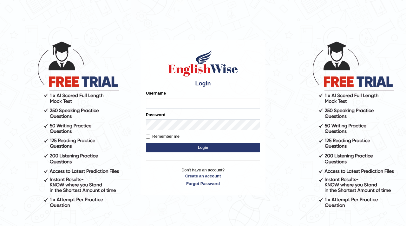 This screenshot has width=406, height=226. What do you see at coordinates (148, 136) in the screenshot?
I see `input: Remember me` at bounding box center [148, 136].